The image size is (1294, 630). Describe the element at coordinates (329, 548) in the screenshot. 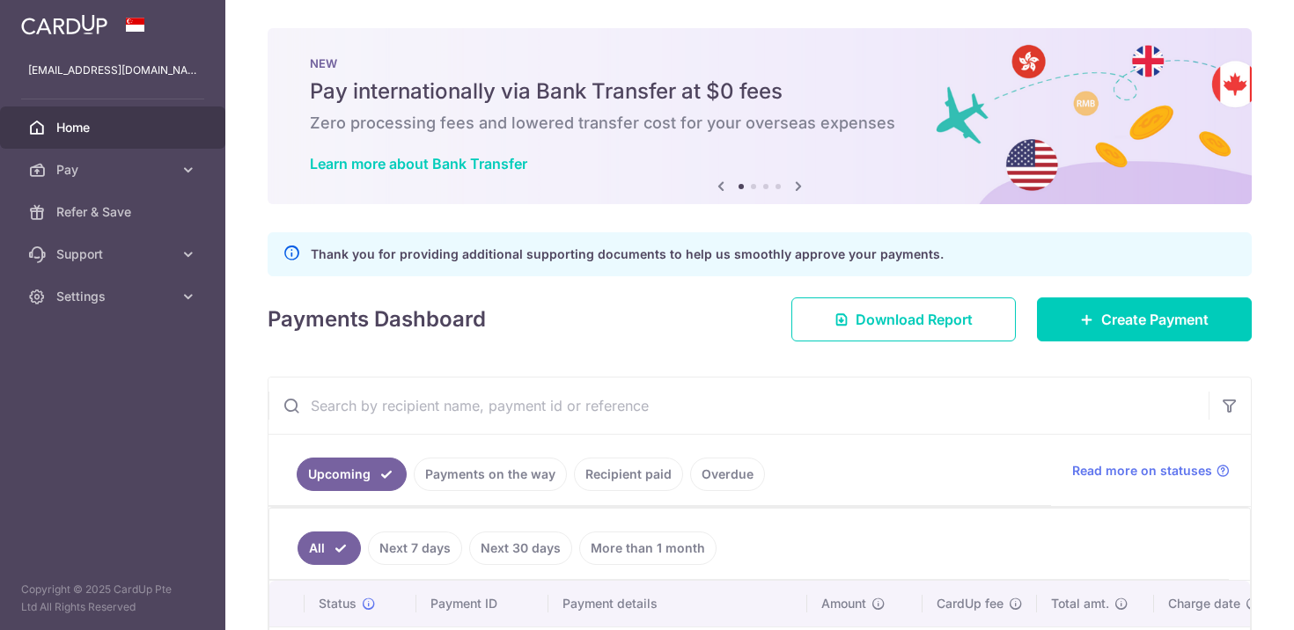

I see `a: All` at that location.